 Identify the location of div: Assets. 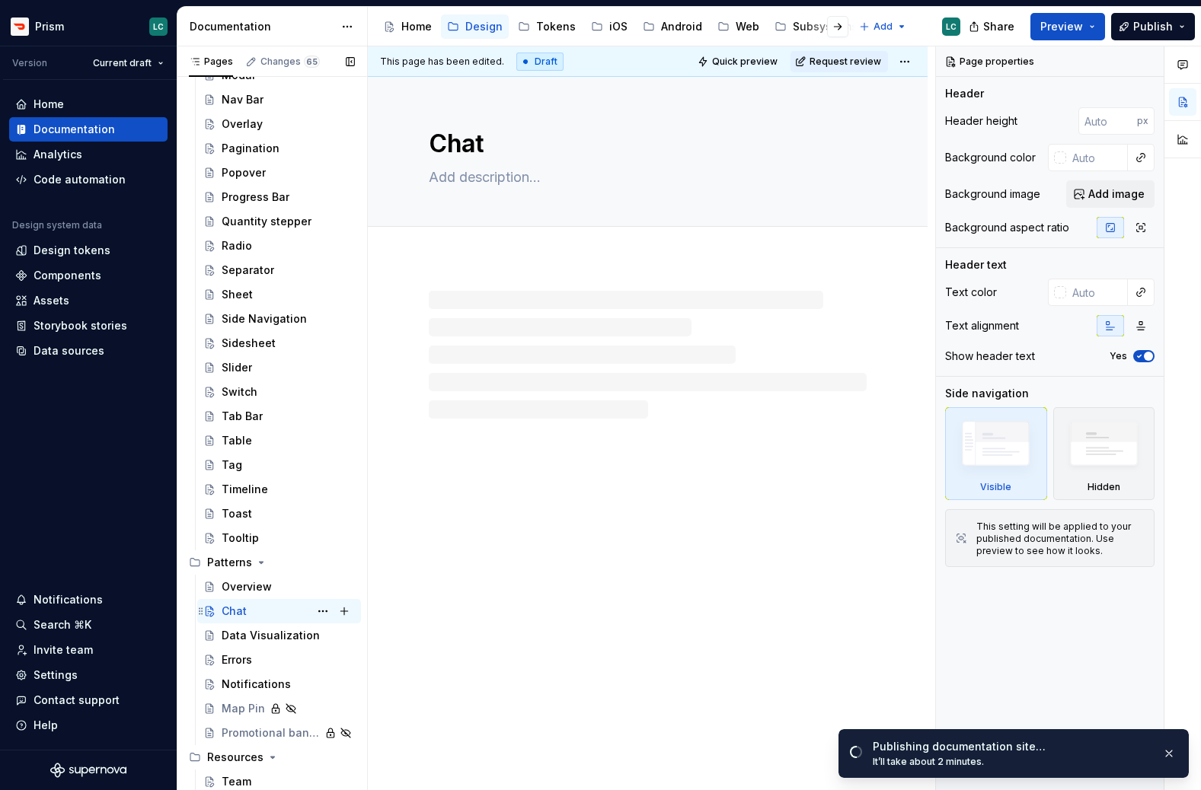
(51, 301).